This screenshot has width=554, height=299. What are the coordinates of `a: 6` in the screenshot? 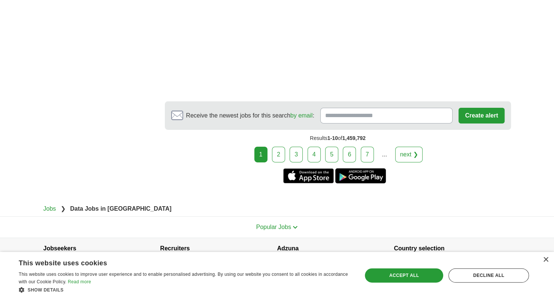 It's located at (349, 155).